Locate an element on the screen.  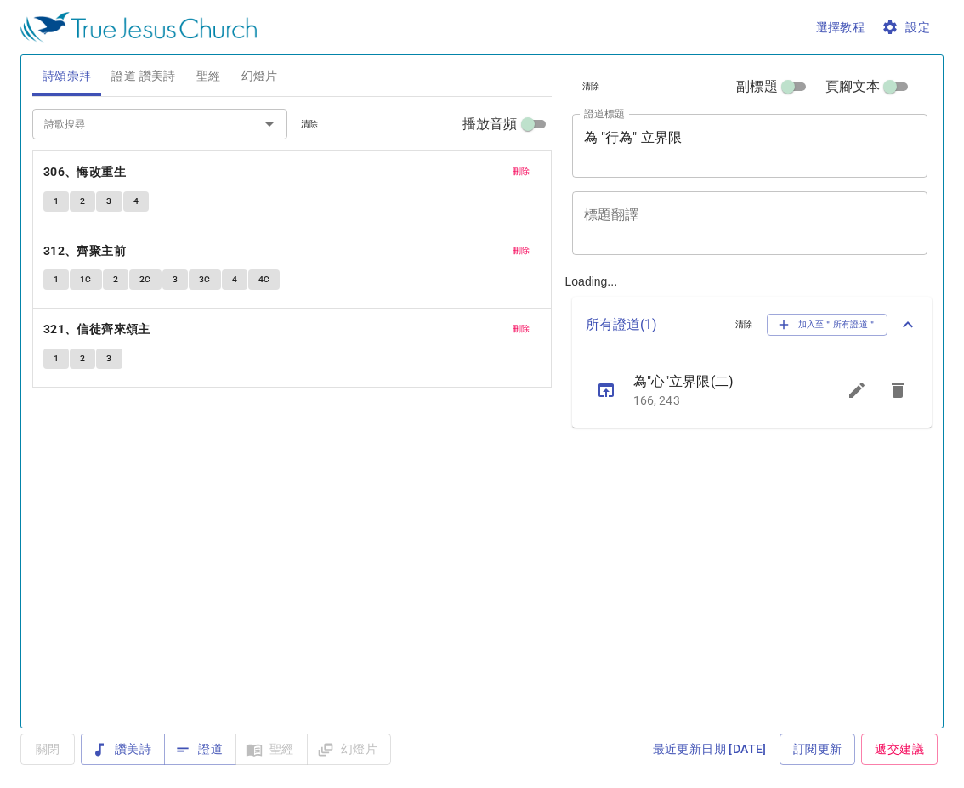
span: 幻燈片 is located at coordinates (259, 76).